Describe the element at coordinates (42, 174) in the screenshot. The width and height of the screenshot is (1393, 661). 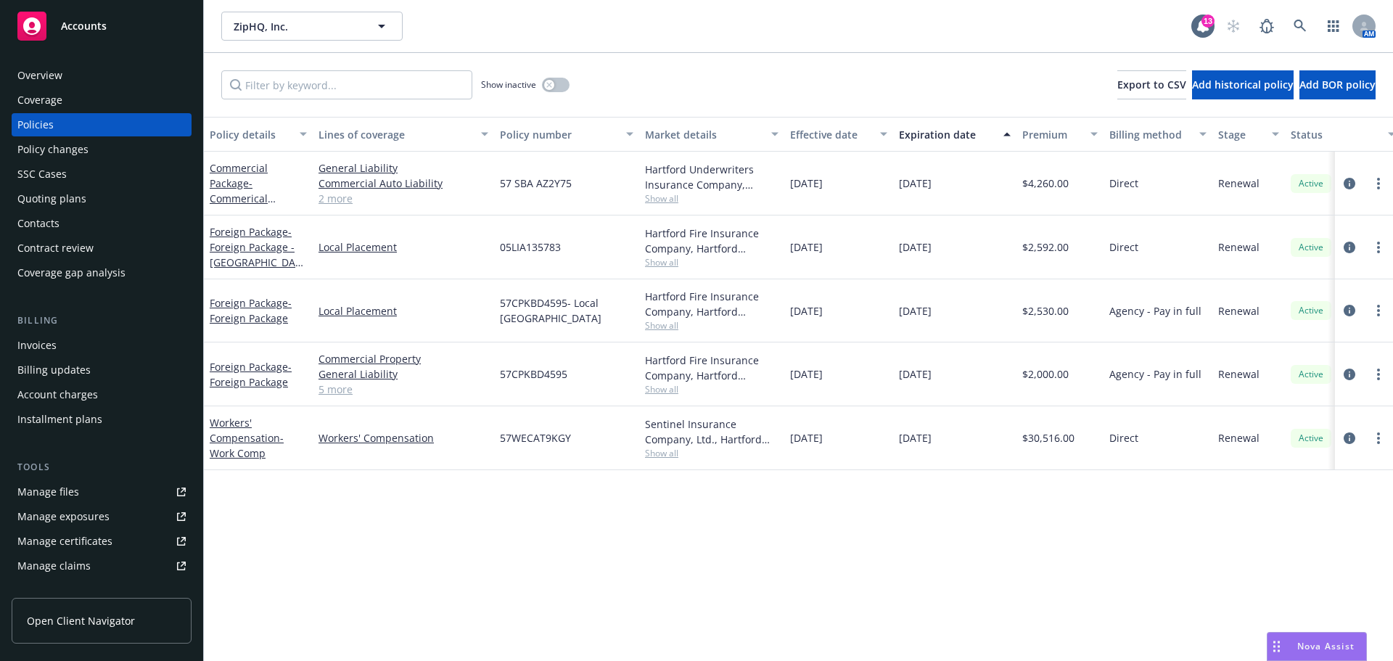
I see `div: SSC Cases` at that location.